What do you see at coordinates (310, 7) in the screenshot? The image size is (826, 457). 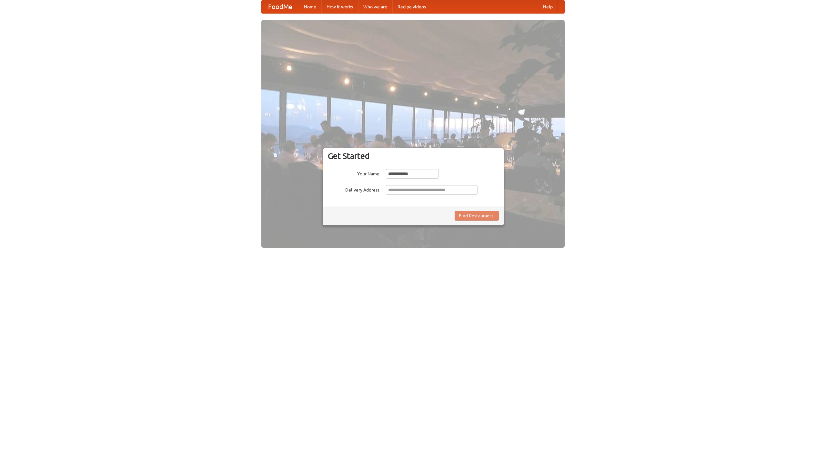 I see `a: Home` at bounding box center [310, 7].